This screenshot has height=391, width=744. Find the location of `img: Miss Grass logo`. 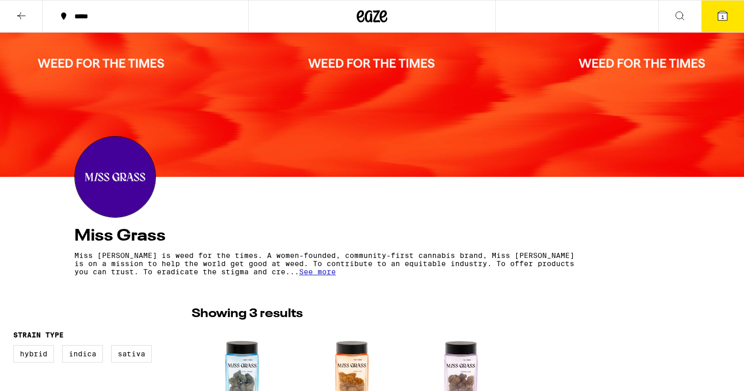

img: Miss Grass logo is located at coordinates (115, 177).